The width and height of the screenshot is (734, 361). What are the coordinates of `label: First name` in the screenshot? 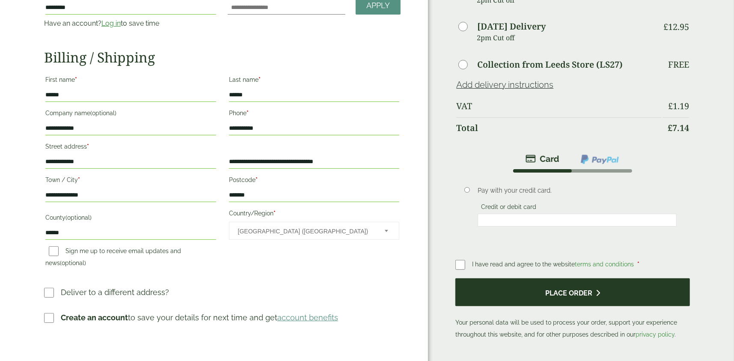 It's located at (131, 81).